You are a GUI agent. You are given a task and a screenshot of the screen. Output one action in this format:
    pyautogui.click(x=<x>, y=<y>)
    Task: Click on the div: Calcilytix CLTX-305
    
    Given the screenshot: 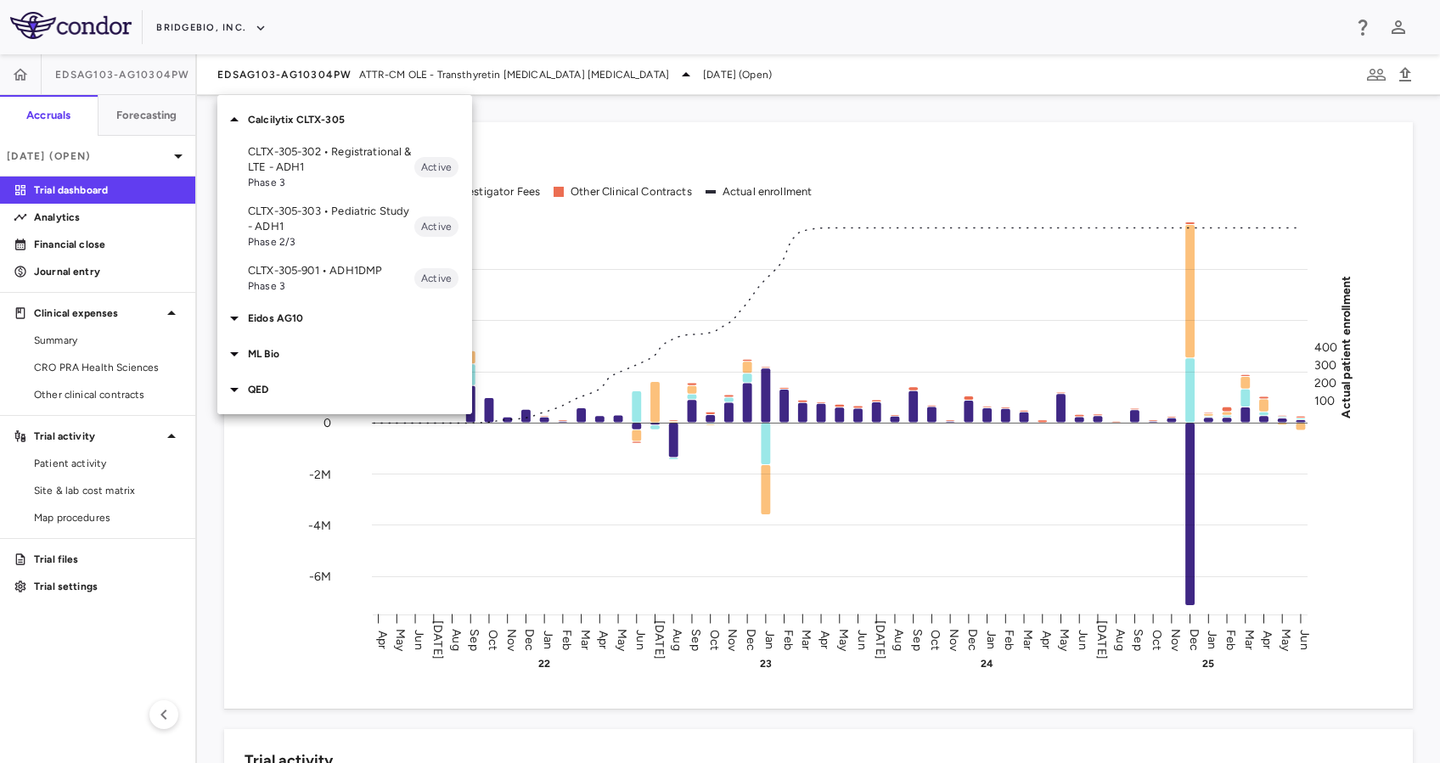 What is the action you would take?
    pyautogui.click(x=345, y=120)
    